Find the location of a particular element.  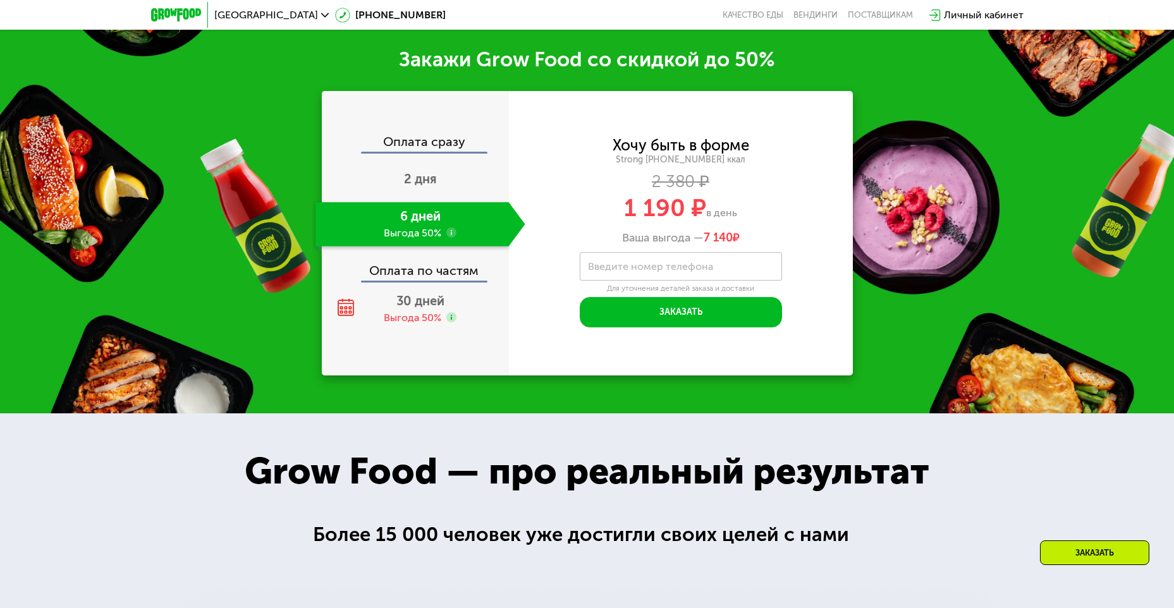

button: Заказать is located at coordinates (681, 312).